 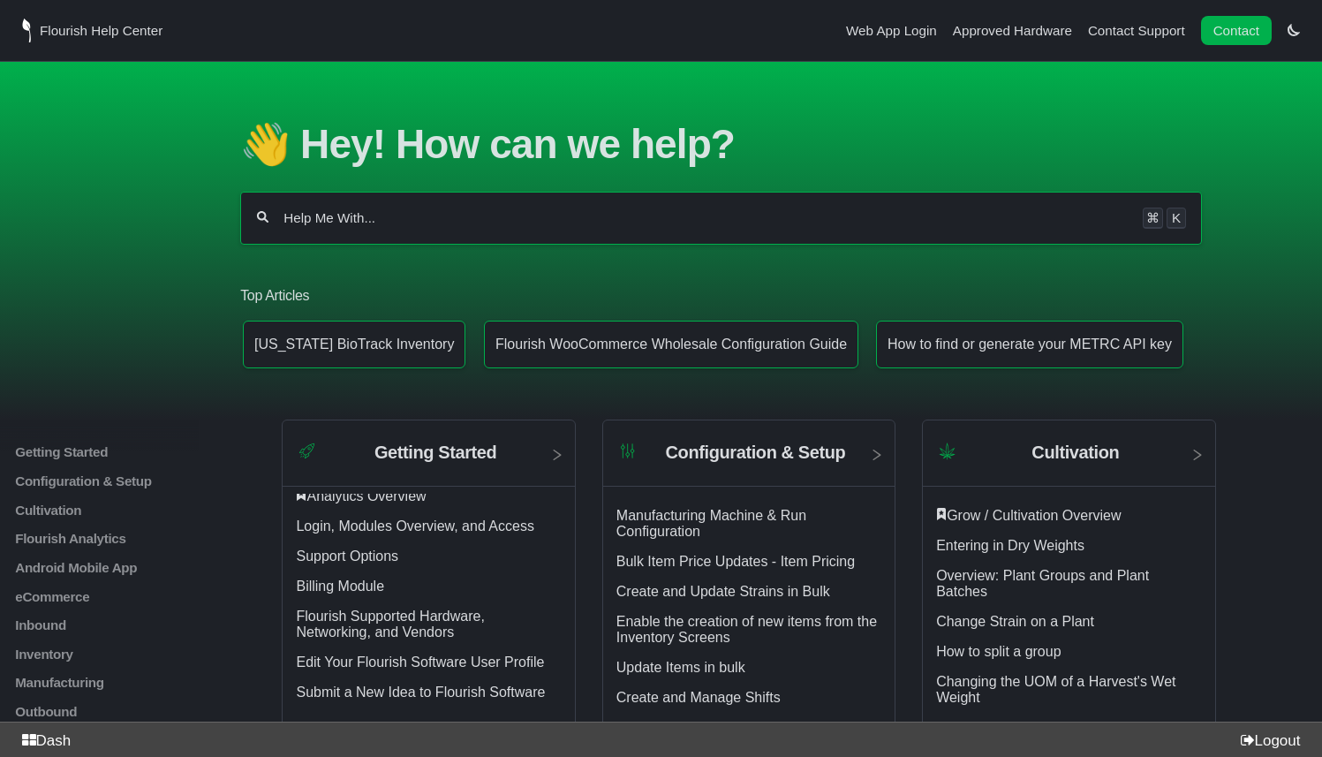 I want to click on a: Support Options article, so click(x=347, y=555).